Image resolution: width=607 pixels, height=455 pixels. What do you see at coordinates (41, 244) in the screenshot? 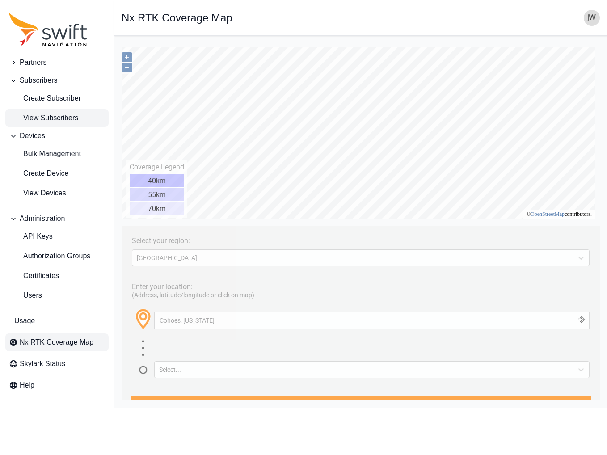
I see `label: Enter your location:` at bounding box center [41, 244].